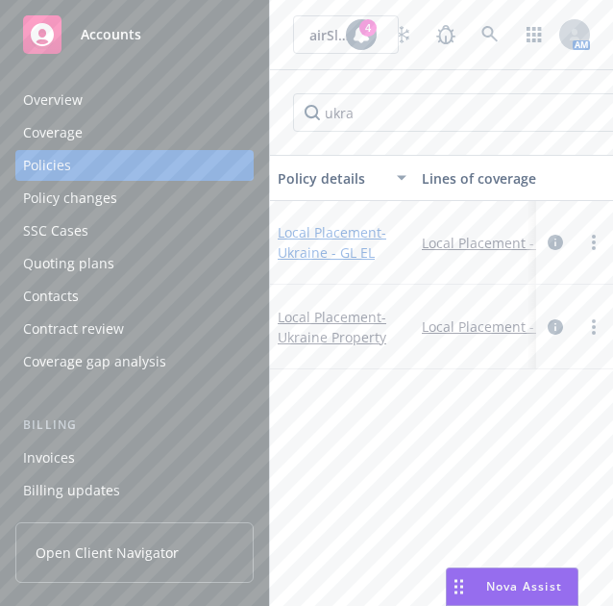 The image size is (613, 606). What do you see at coordinates (94, 362) in the screenshot?
I see `div: Coverage gap analysis` at bounding box center [94, 362].